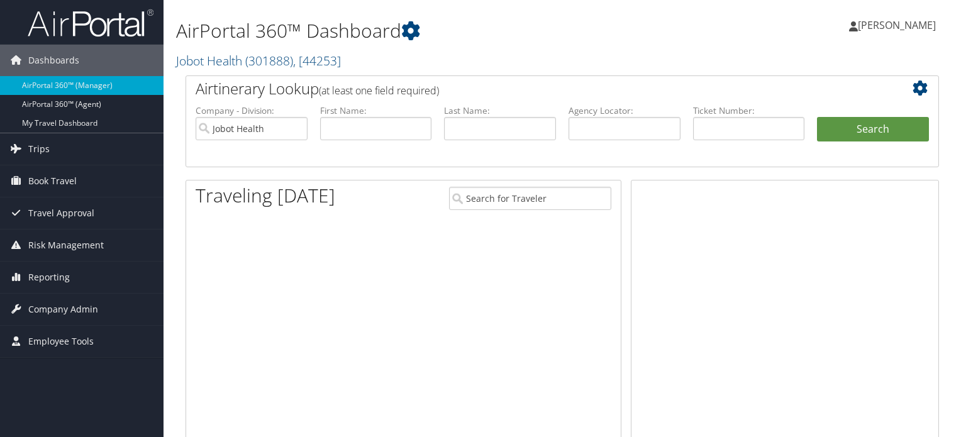 This screenshot has width=961, height=437. I want to click on span: Employee Tools, so click(61, 342).